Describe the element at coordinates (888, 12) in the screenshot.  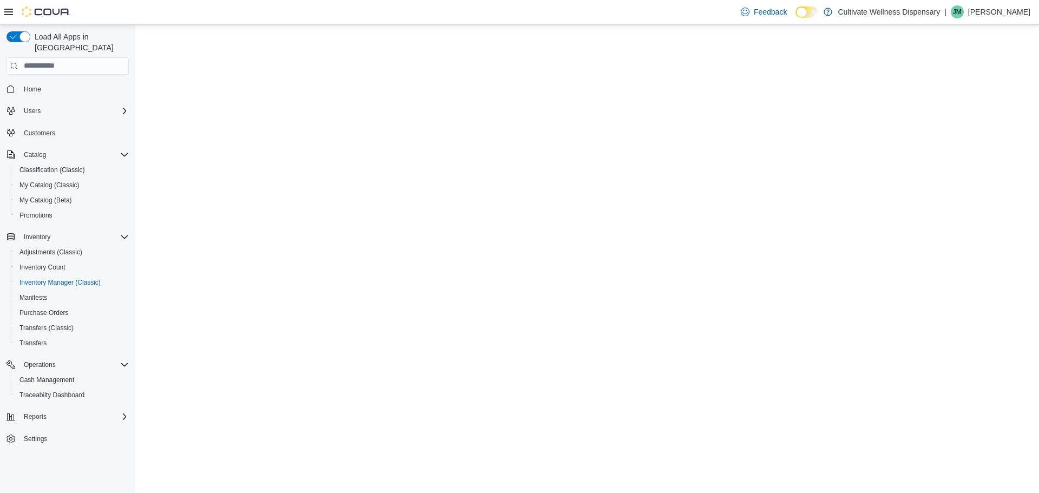
I see `p: Cultivate Wellness Dispensary` at that location.